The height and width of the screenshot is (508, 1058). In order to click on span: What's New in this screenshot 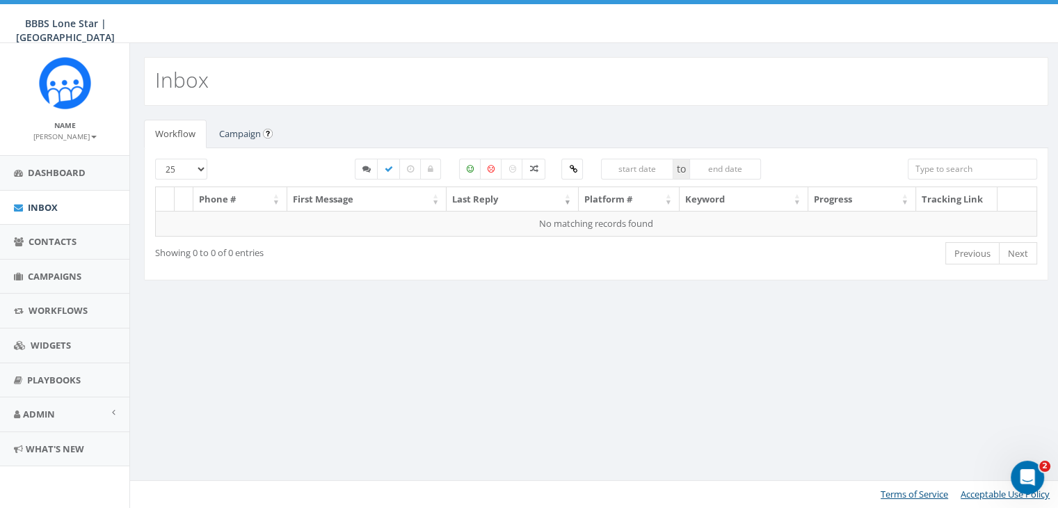, I will do `click(55, 449)`.